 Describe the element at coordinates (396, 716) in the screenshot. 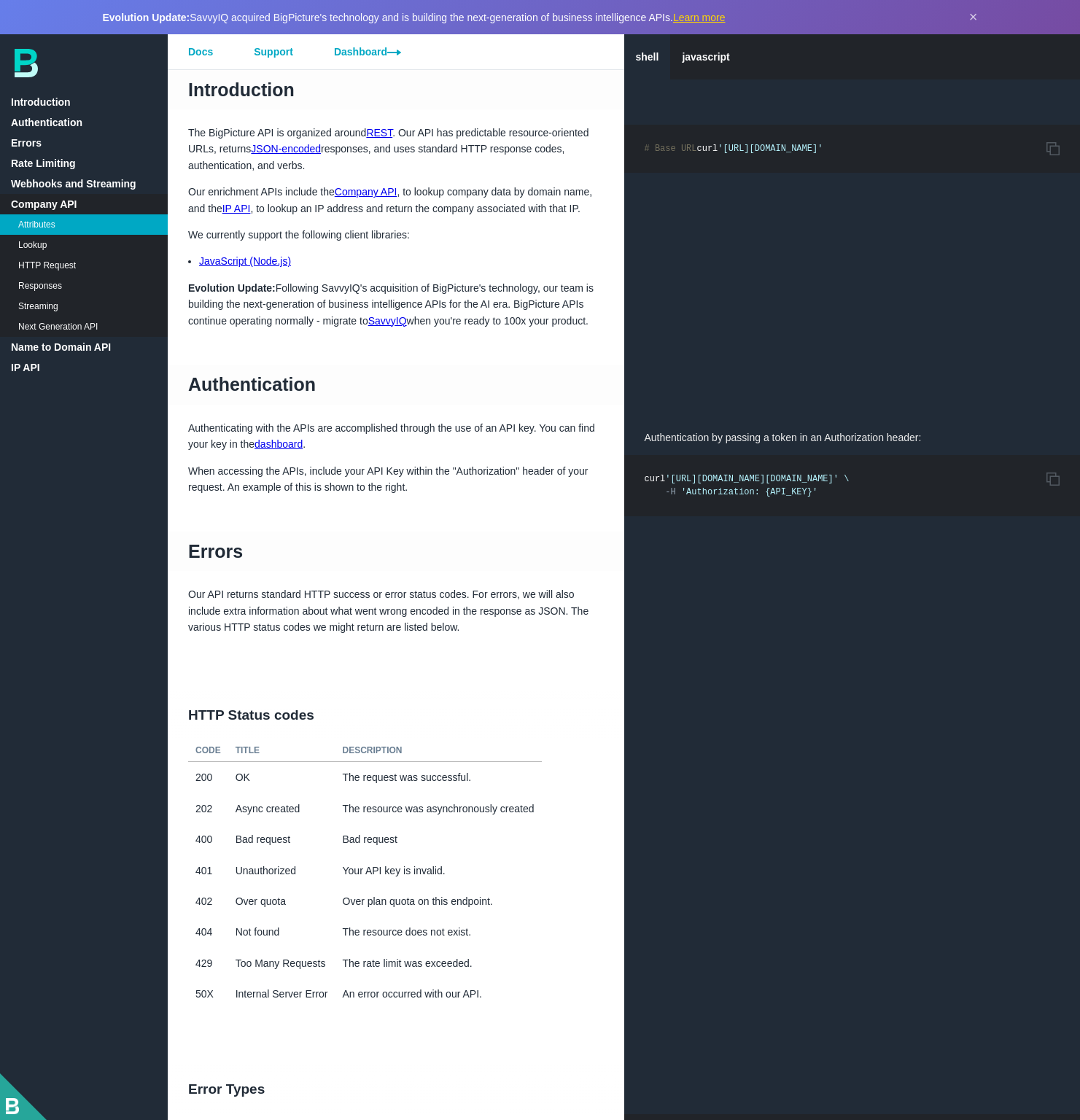

I see `h2: HTTP Status codes` at that location.